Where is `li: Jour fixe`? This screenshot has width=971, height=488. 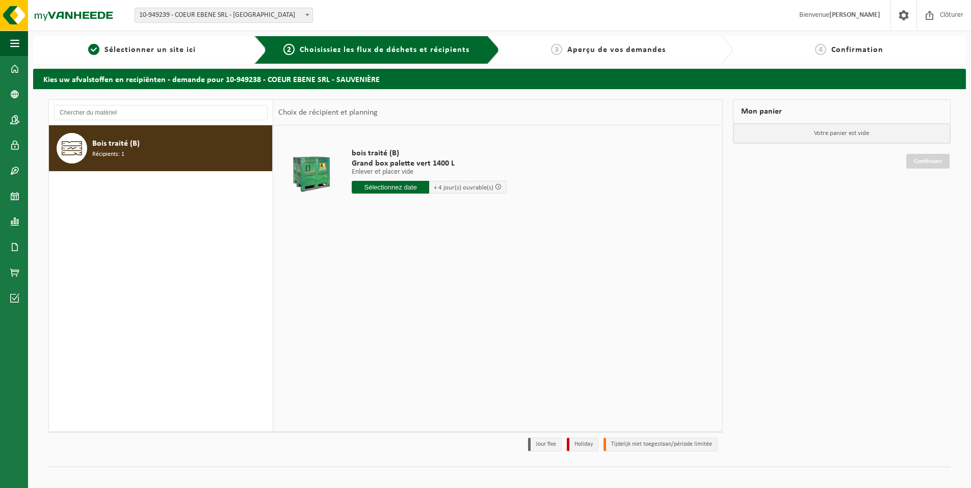 li: Jour fixe is located at coordinates (545, 444).